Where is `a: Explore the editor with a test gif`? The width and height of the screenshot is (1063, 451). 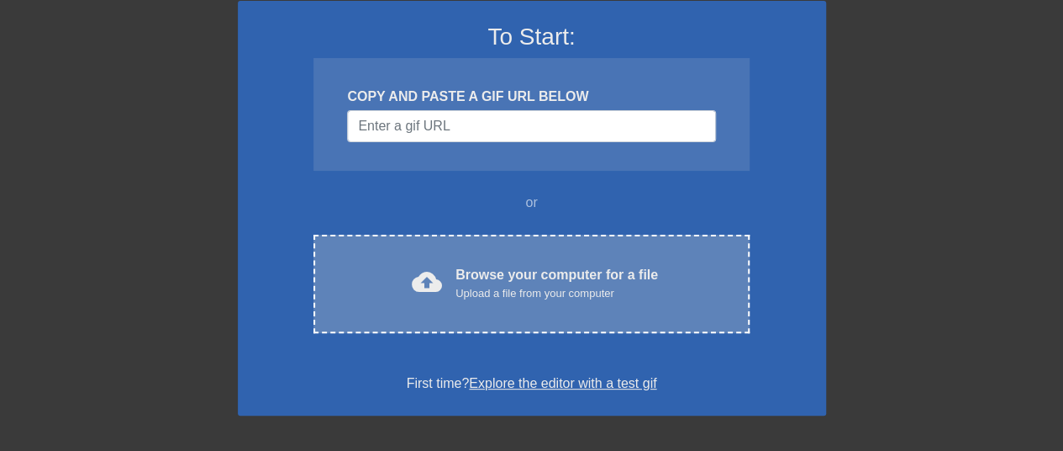 a: Explore the editor with a test gif is located at coordinates (562, 382).